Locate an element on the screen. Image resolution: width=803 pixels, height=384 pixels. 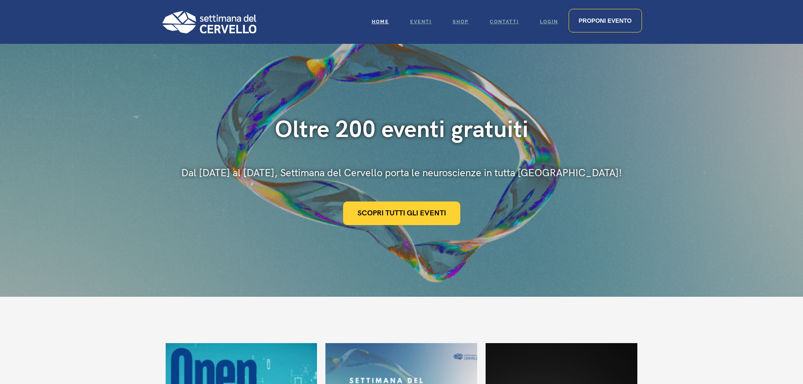
span: Shop is located at coordinates (461, 22).